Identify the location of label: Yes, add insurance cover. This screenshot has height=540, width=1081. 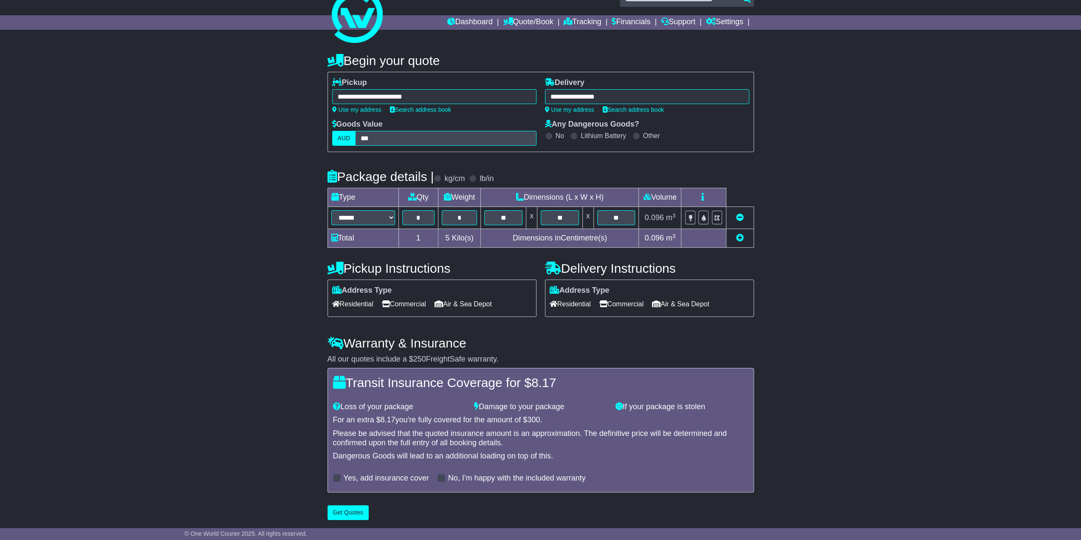
(386, 478).